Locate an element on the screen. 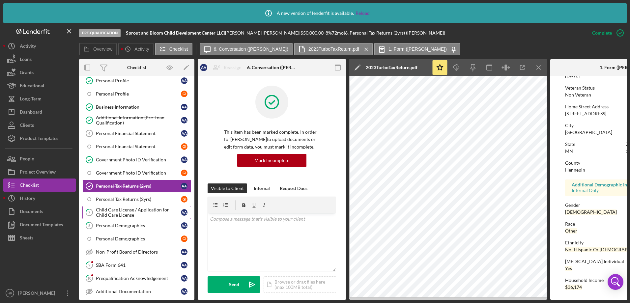 The width and height of the screenshot is (630, 303). label: Overview is located at coordinates (103, 49).